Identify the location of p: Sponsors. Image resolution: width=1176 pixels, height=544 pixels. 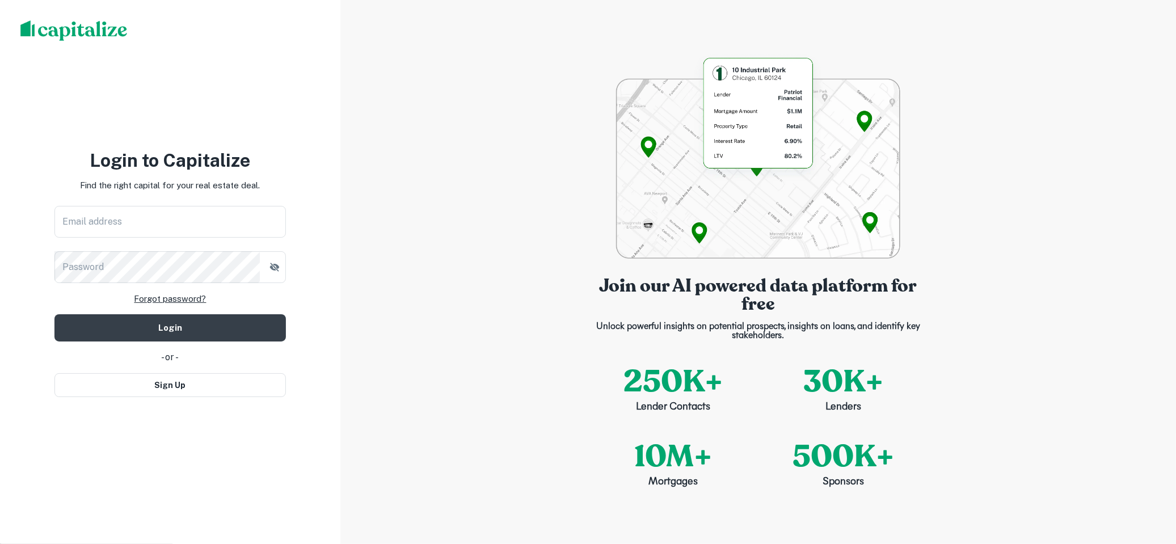
(843, 482).